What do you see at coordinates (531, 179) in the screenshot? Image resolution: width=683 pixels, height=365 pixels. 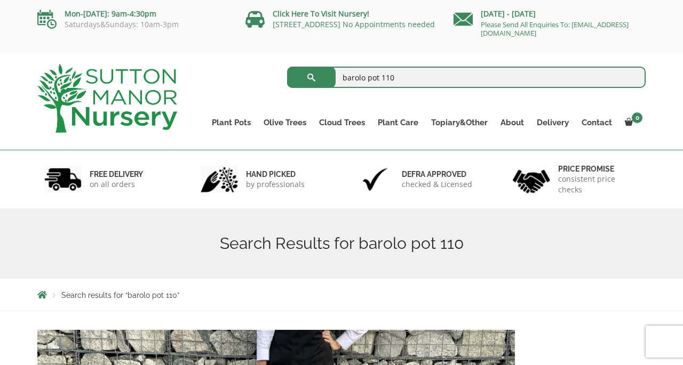 I see `img: 4.jpg` at bounding box center [531, 179].